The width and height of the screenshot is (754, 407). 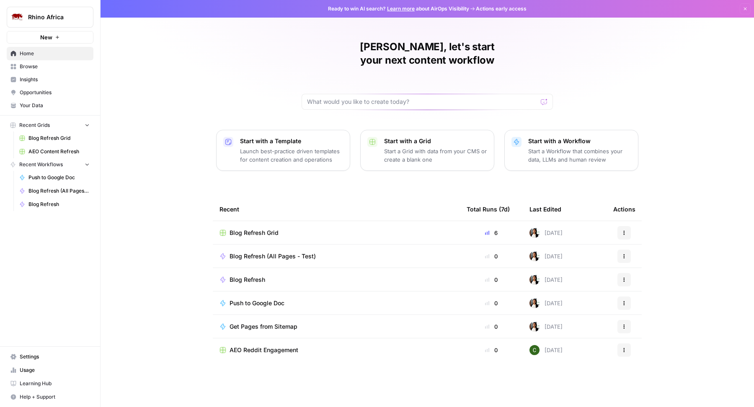 What do you see at coordinates (283, 150) in the screenshot?
I see `button: Start with a TemplateLaunch best-practice driven templates for content creation and operations` at bounding box center [283, 150].